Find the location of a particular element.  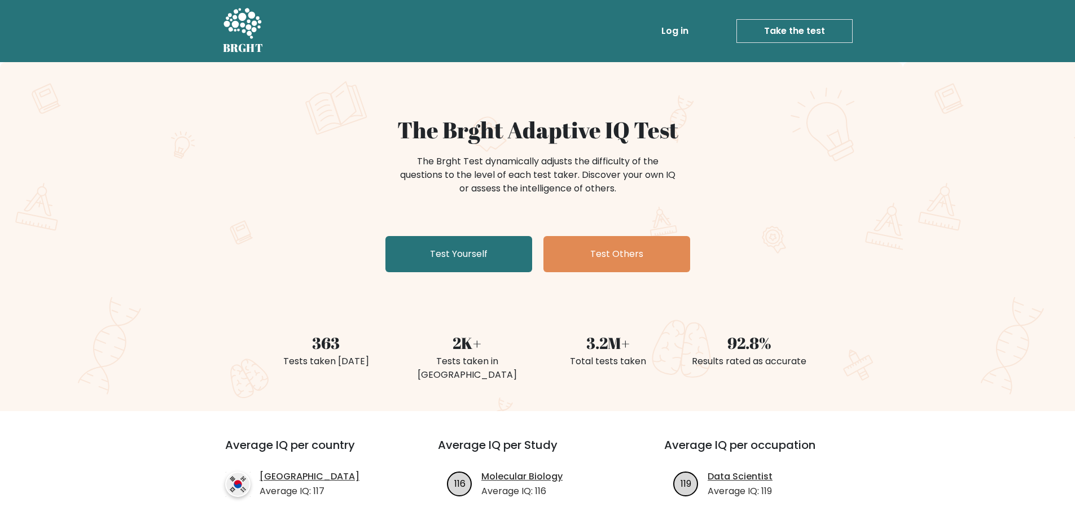

img: country is located at coordinates (238, 484).